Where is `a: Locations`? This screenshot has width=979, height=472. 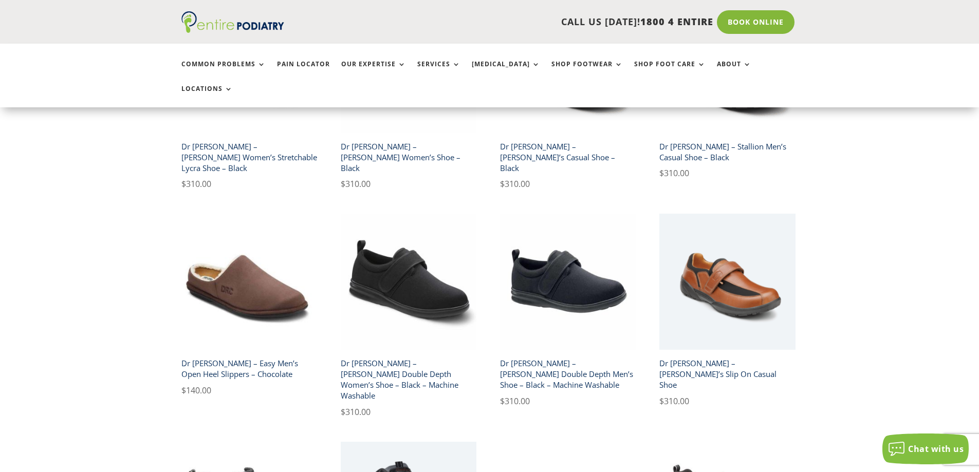
a: Locations is located at coordinates (207, 96).